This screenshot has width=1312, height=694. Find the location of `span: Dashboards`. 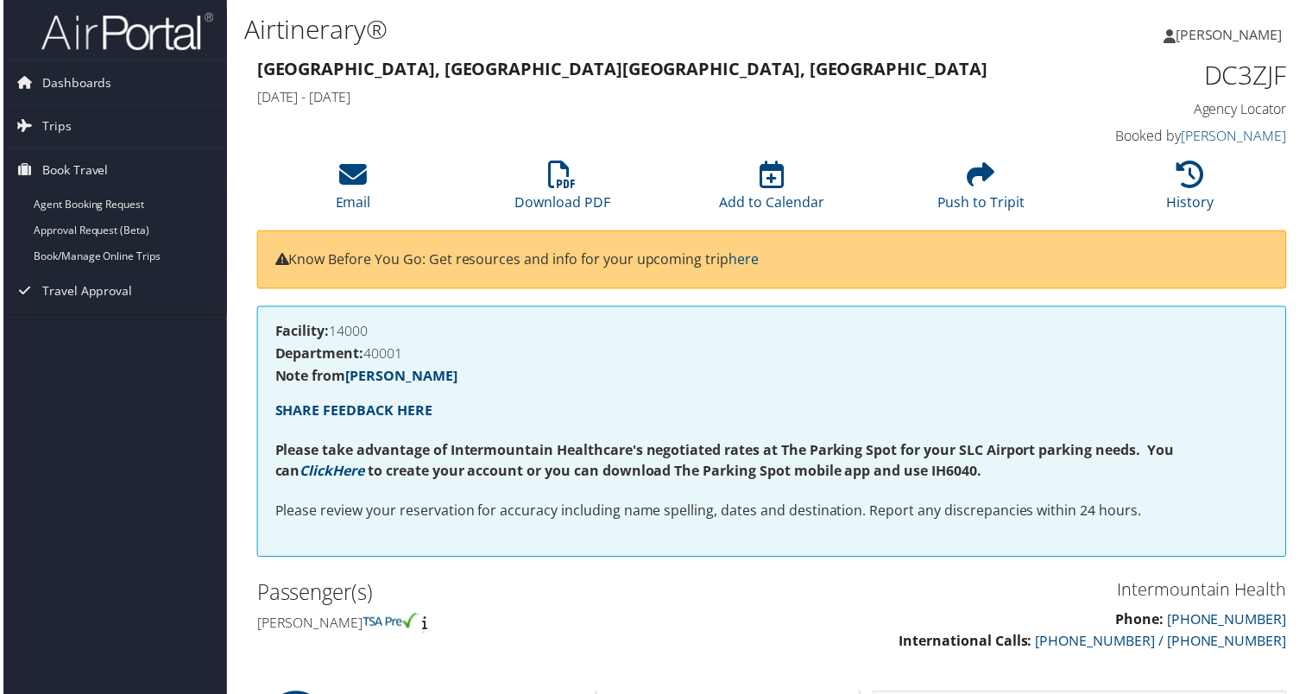

span: Dashboards is located at coordinates (73, 83).